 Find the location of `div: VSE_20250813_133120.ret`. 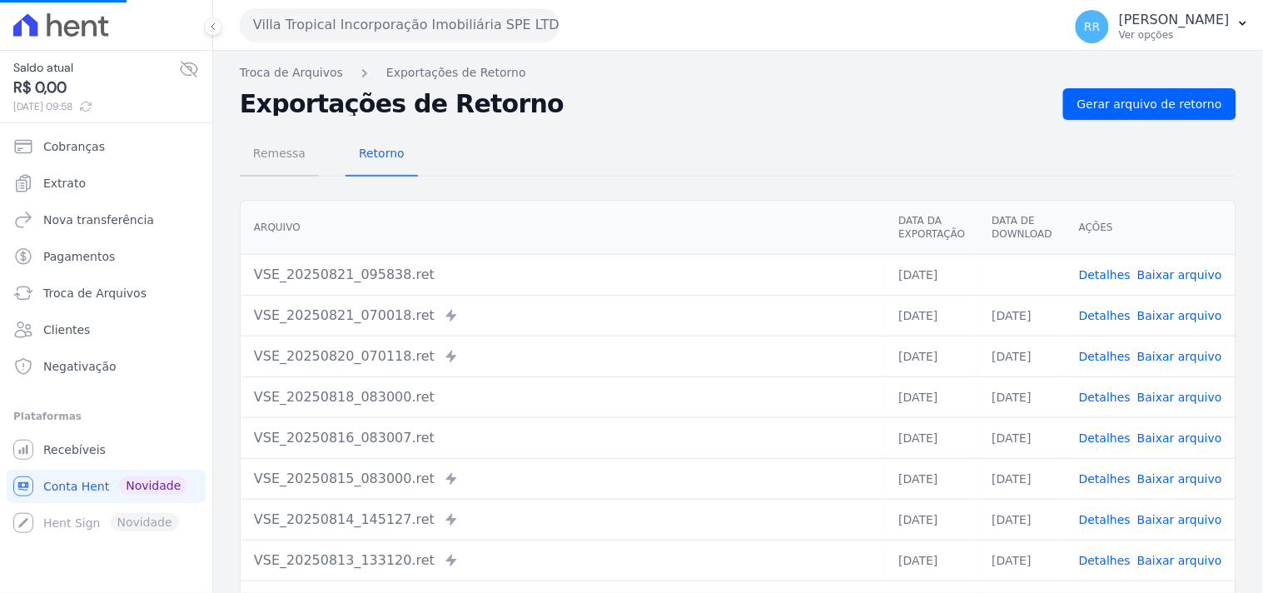

div: VSE_20250813_133120.ret is located at coordinates (563, 560).